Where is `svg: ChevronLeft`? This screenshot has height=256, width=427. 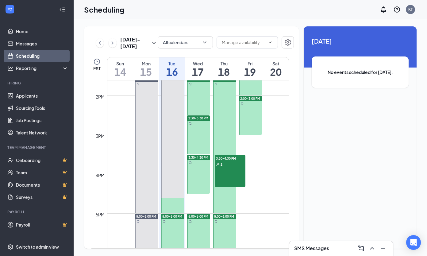
svg: ChevronLeft is located at coordinates (100, 43).